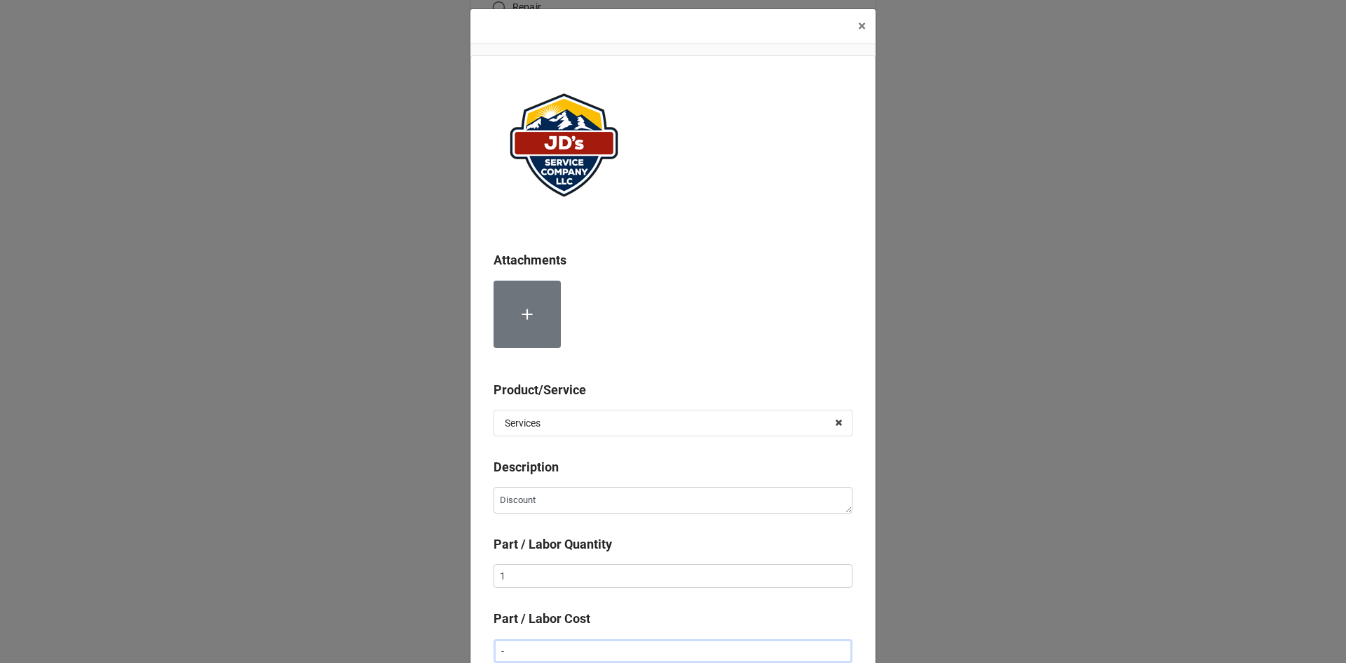 This screenshot has width=1346, height=663. Describe the element at coordinates (564, 145) in the screenshot. I see `img: user-attachments%2Flegacy%2Fextension-attachments%2FePqffAuANl%2FJDServiceCoLogo_website.png` at that location.